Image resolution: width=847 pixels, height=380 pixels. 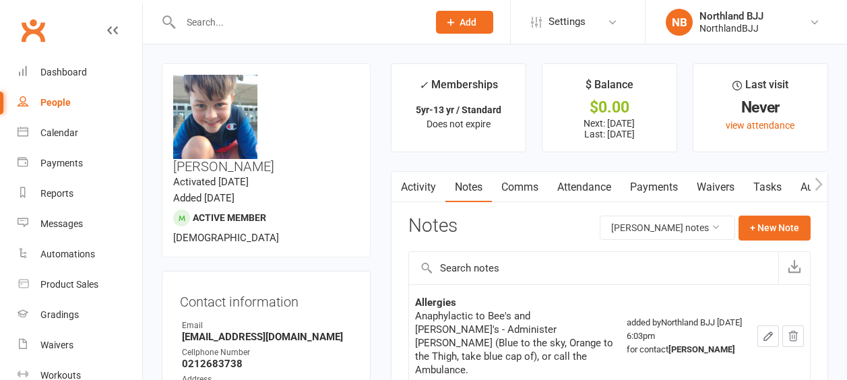 What do you see at coordinates (267, 364) in the screenshot?
I see `strong: 0212683738` at bounding box center [267, 364].